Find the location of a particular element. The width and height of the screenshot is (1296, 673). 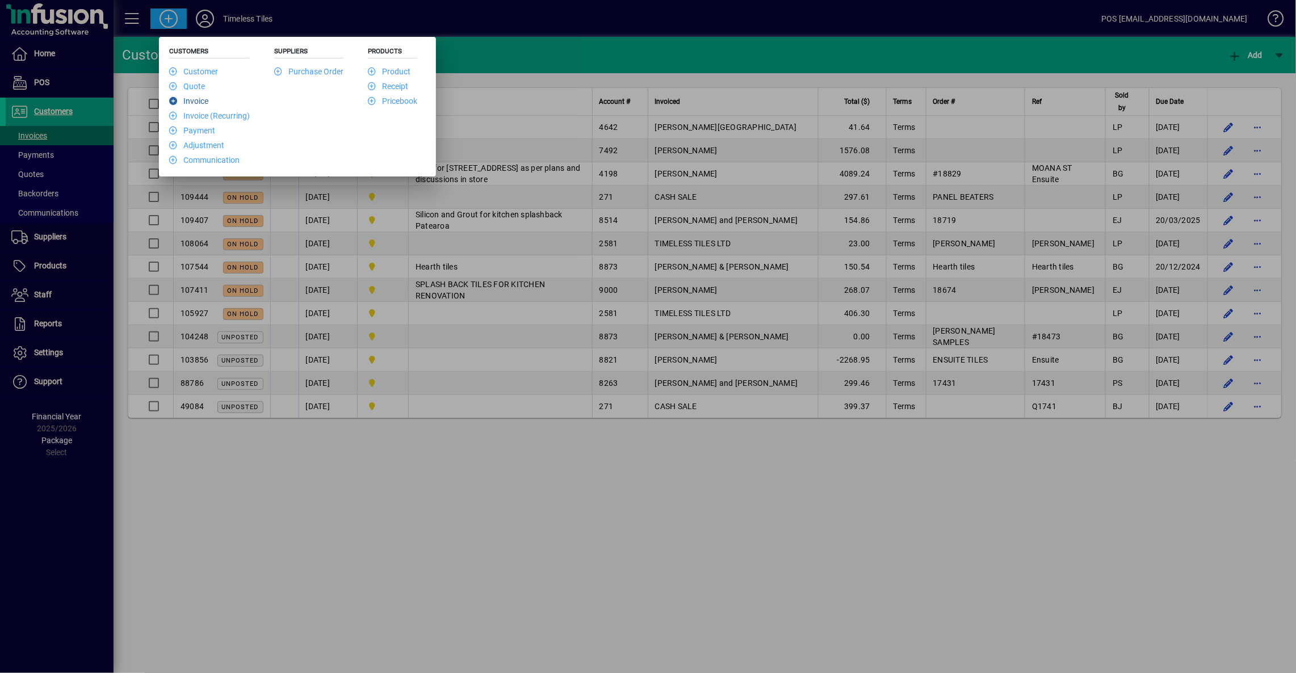

a: Pricebook is located at coordinates (392, 101).